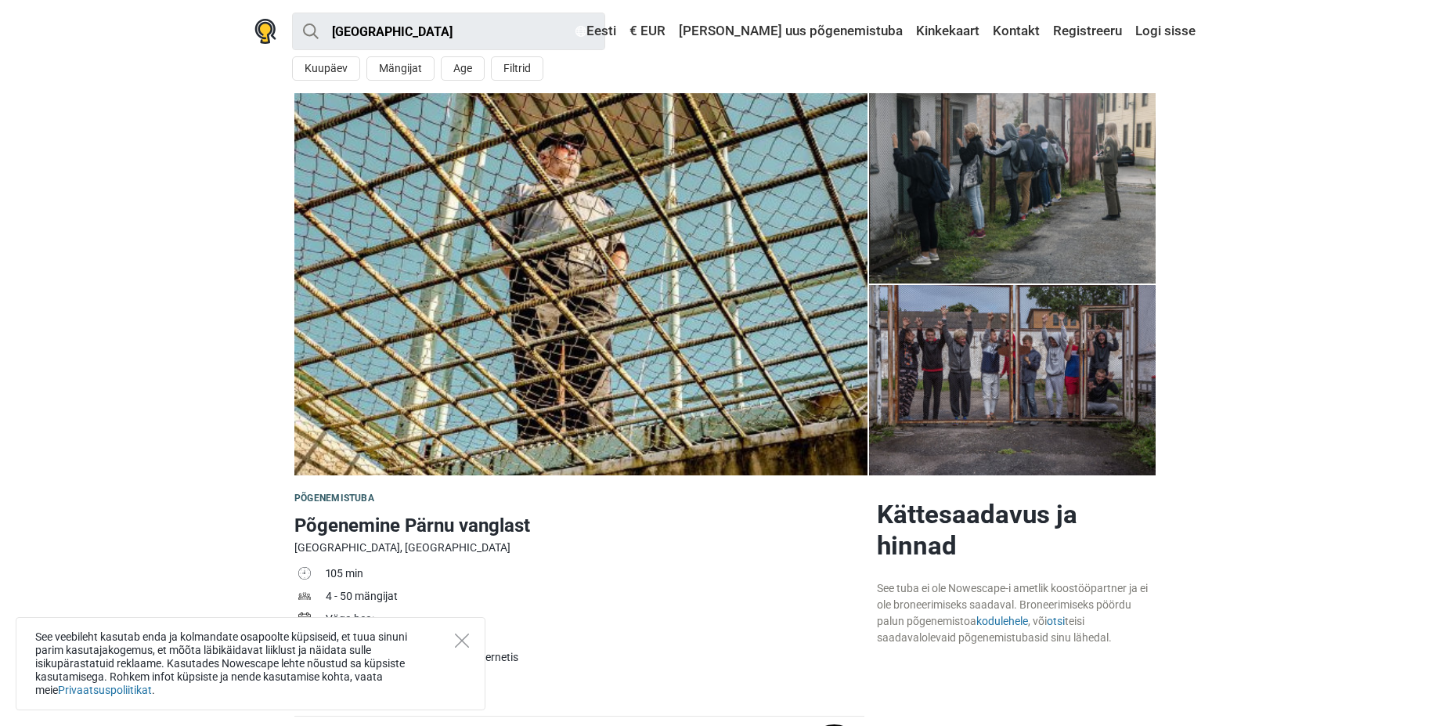 The width and height of the screenshot is (1450, 726). Describe the element at coordinates (400, 68) in the screenshot. I see `button: Mängijat` at that location.